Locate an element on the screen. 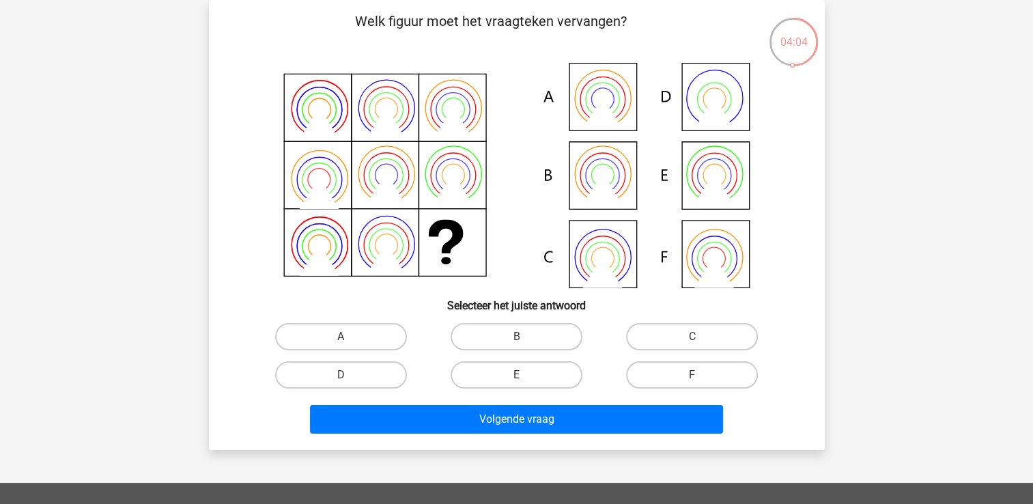 The width and height of the screenshot is (1033, 504). label: C is located at coordinates (691, 336).